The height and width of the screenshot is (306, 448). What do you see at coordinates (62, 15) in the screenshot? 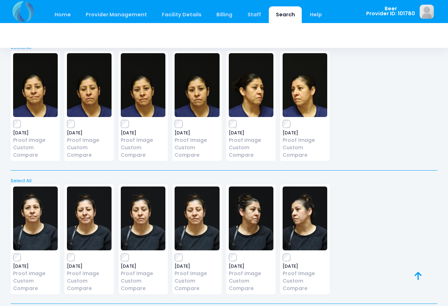
I see `a: Home` at bounding box center [62, 15].